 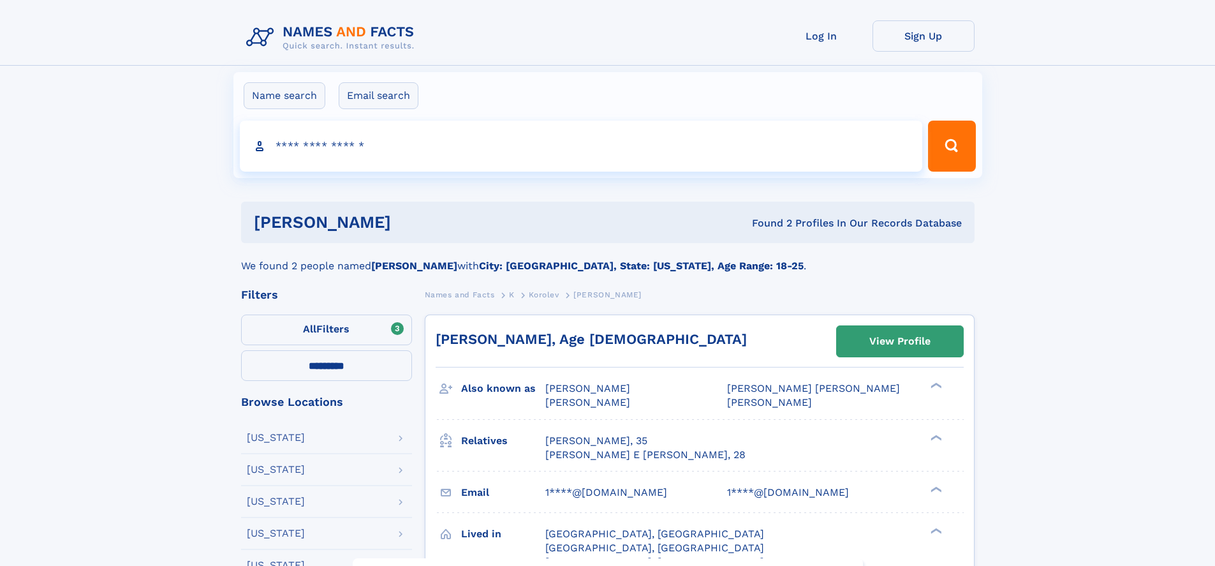 I want to click on img: Logo Names and Facts, so click(x=333, y=38).